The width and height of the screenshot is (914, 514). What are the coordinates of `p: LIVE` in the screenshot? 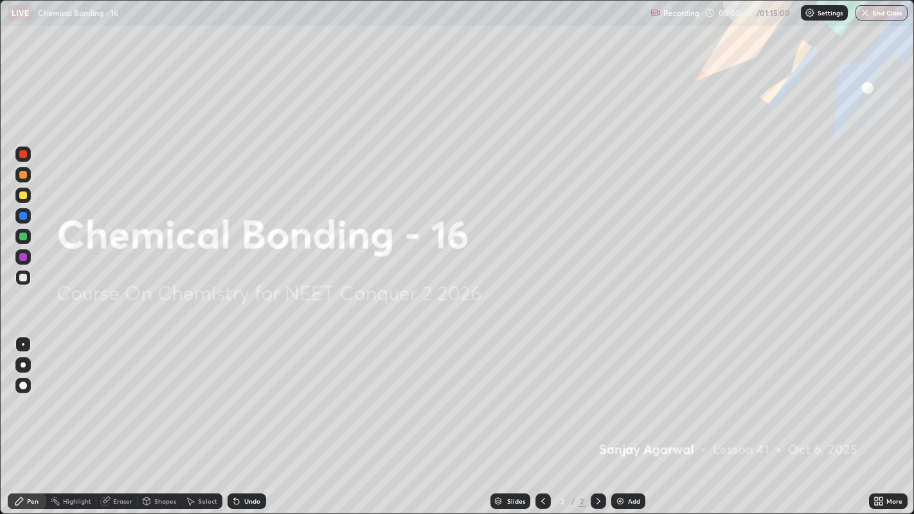 It's located at (20, 13).